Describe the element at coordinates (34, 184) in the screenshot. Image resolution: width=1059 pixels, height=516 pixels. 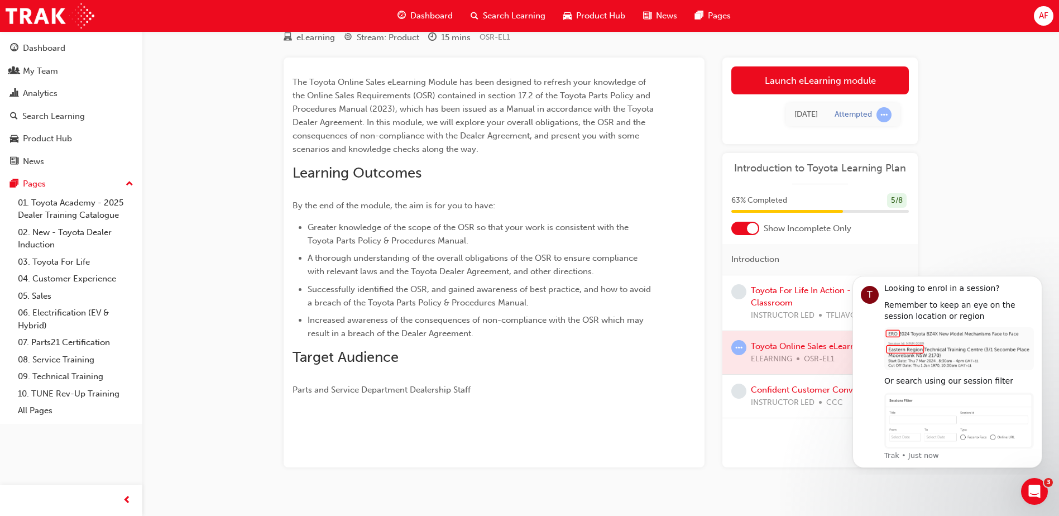
I see `div: Pages` at that location.